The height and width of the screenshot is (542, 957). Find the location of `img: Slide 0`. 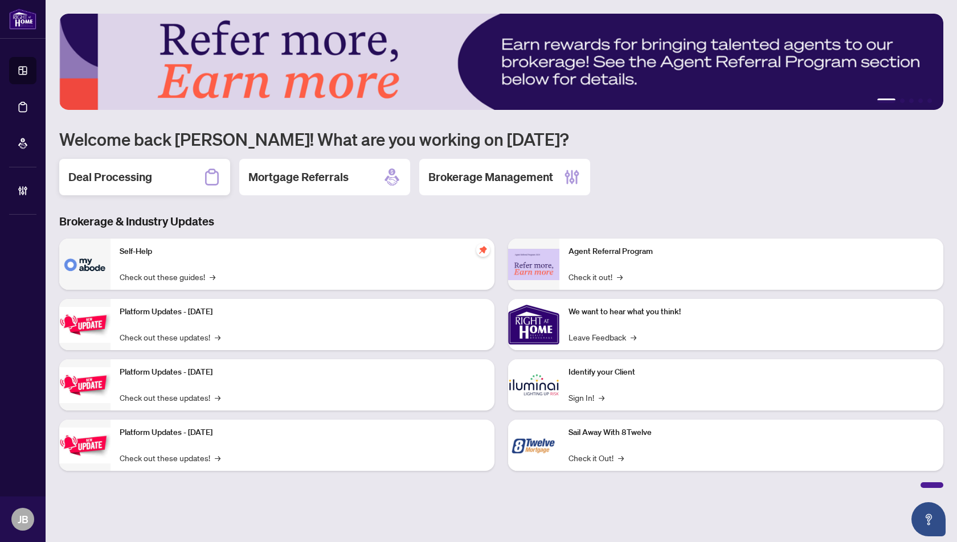

img: Slide 0 is located at coordinates (501, 62).